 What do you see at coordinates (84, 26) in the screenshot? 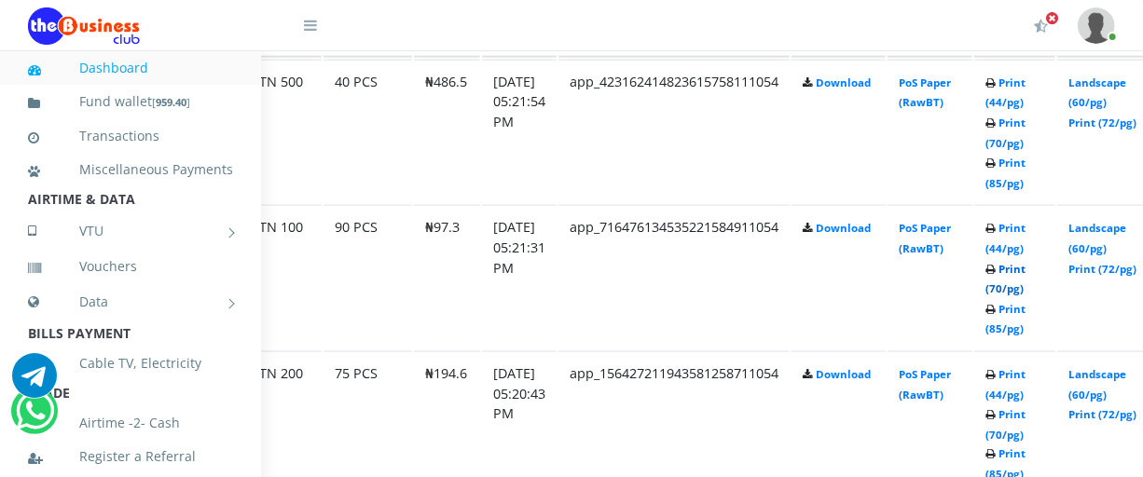
I see `img: Logo` at bounding box center [84, 26].